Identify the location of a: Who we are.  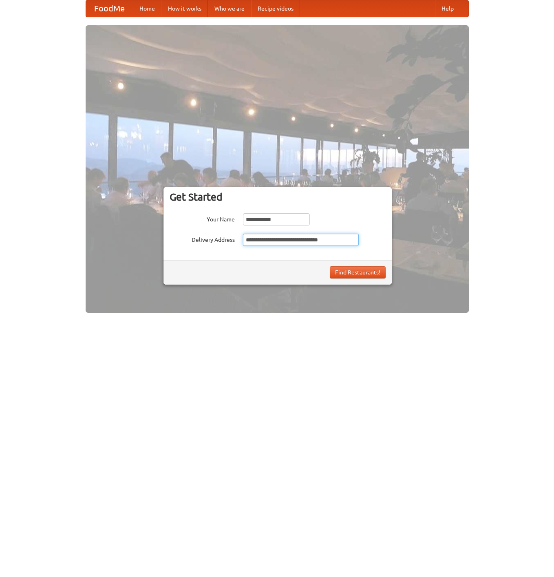
(230, 9).